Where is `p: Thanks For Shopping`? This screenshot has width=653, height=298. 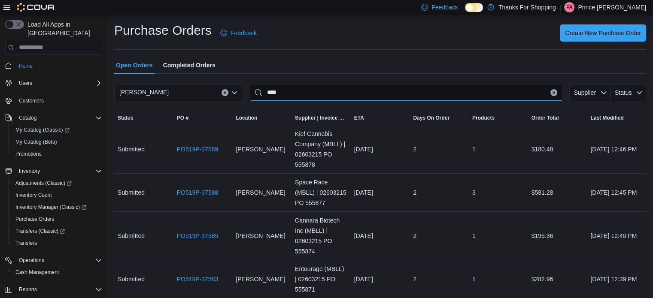
p: Thanks For Shopping is located at coordinates (527, 7).